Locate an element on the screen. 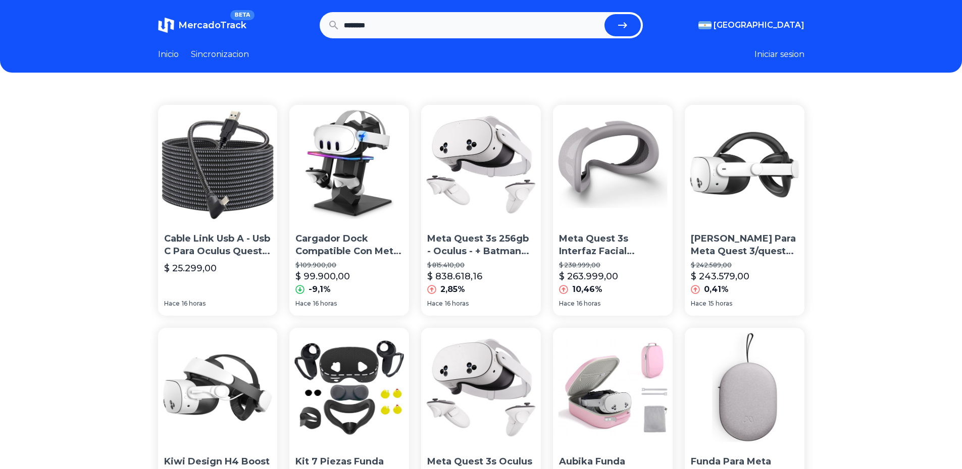 This screenshot has width=962, height=469. img: Kit 7 Piezas Funda Silicona Negra Para Vr Meta Quest 3s is located at coordinates (349, 388).